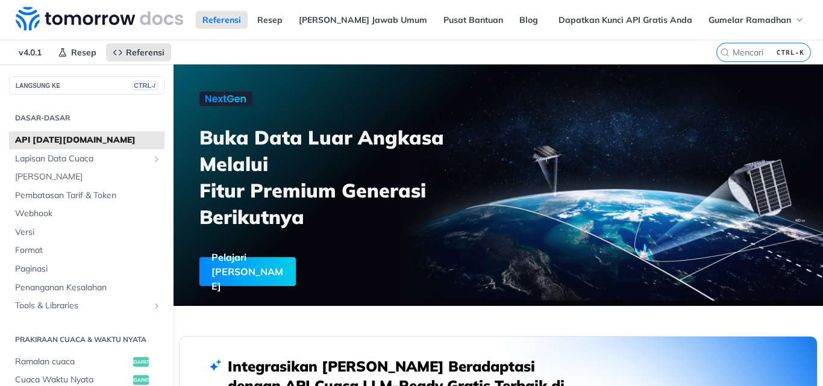 The height and width of the screenshot is (386, 823). What do you see at coordinates (38, 86) in the screenshot?
I see `font: LANGSUNG KE` at bounding box center [38, 86].